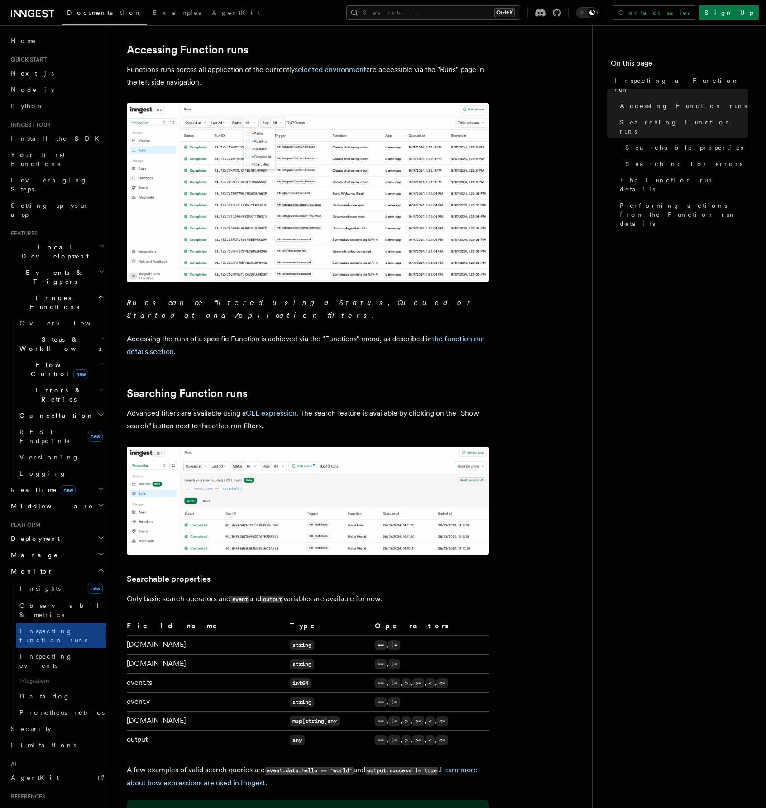  I want to click on span: Manage, so click(33, 555).